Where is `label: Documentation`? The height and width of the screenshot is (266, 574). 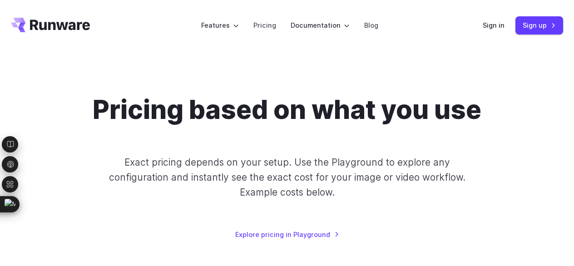
label: Documentation is located at coordinates (320, 25).